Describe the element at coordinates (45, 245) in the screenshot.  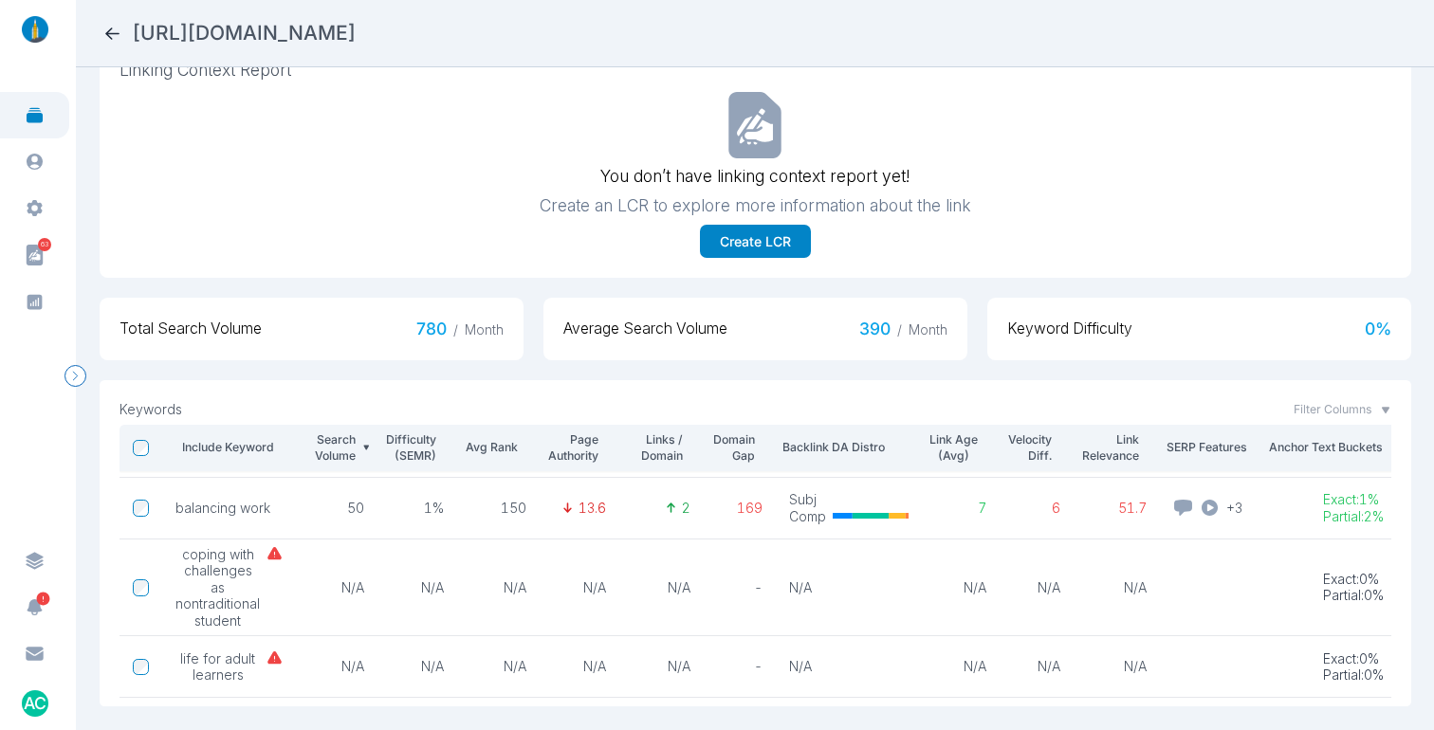
I see `span: 63` at that location.